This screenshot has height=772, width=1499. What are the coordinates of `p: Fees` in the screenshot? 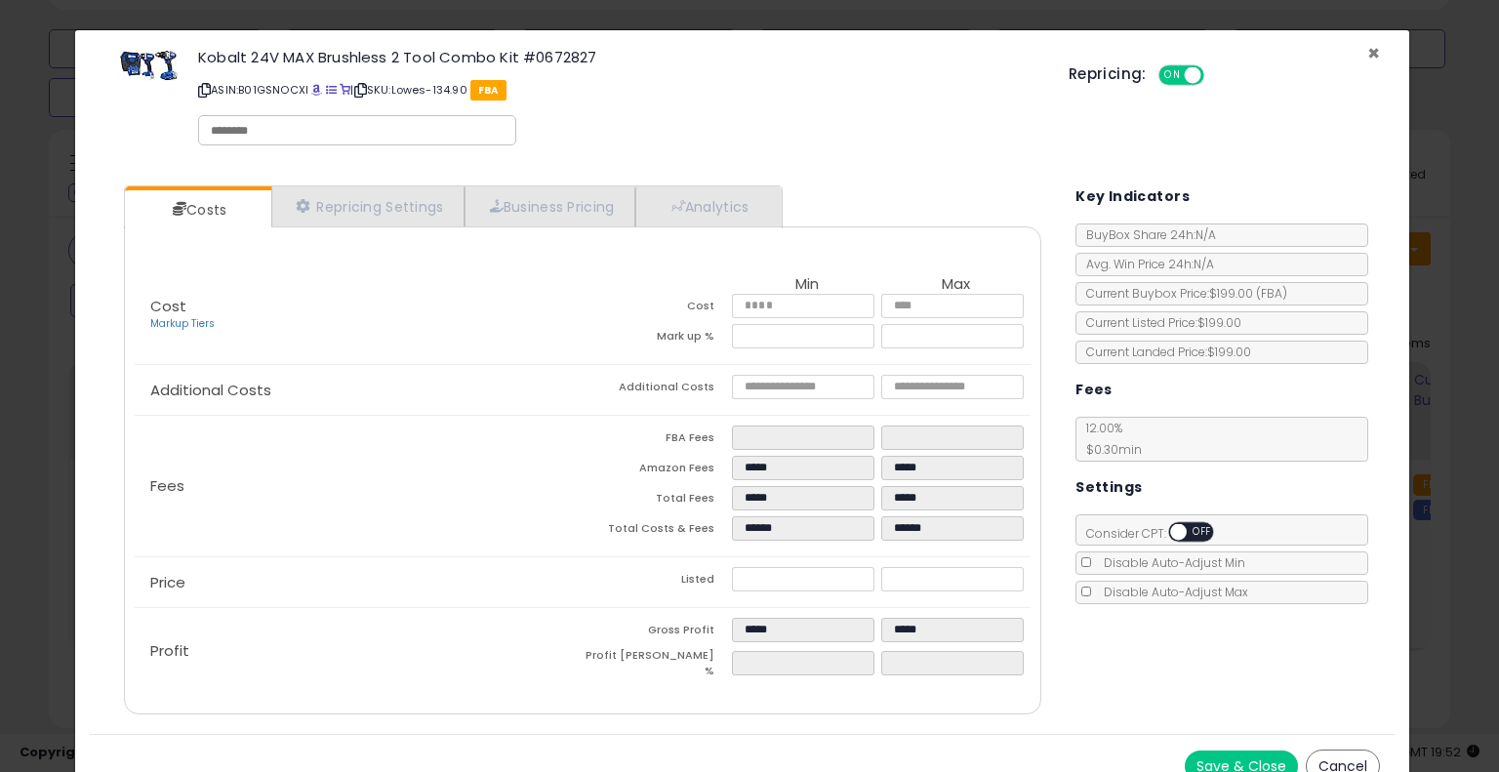 It's located at (358, 486).